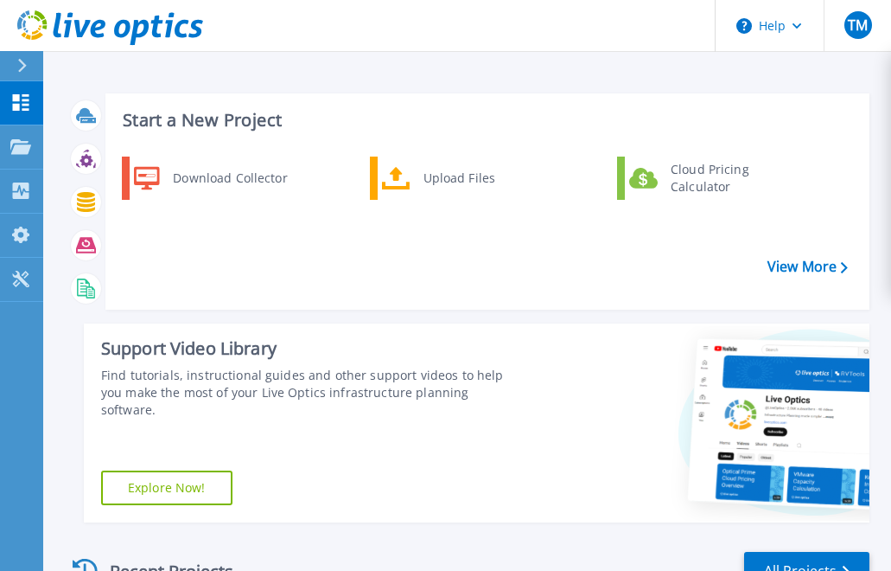 The width and height of the screenshot is (891, 571). Describe the element at coordinates (808, 266) in the screenshot. I see `a: View More` at that location.